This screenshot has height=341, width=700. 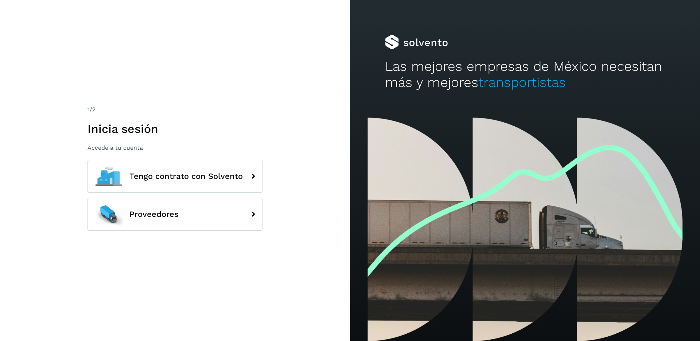 What do you see at coordinates (175, 109) in the screenshot?
I see `div: /2` at bounding box center [175, 109].